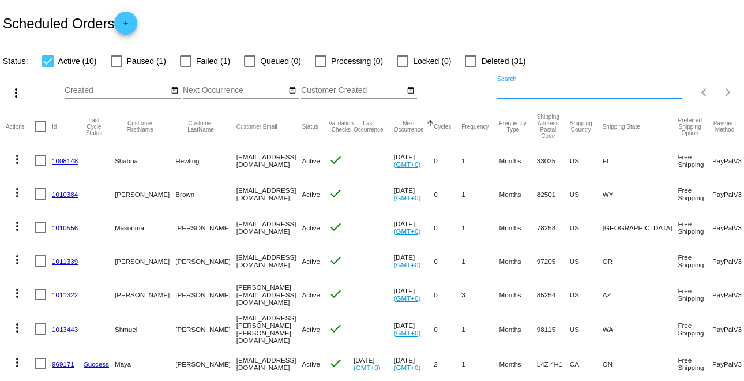  Describe the element at coordinates (581, 126) in the screenshot. I see `button: Change sorting for ShippingCountry` at that location.